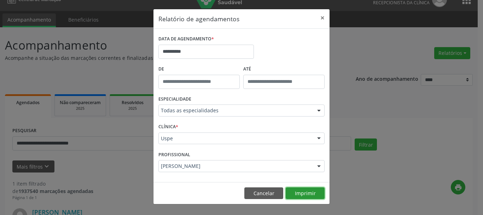 The height and width of the screenshot is (215, 483). What do you see at coordinates (174, 154) in the screenshot?
I see `label: PROFISSIONAL` at bounding box center [174, 154].